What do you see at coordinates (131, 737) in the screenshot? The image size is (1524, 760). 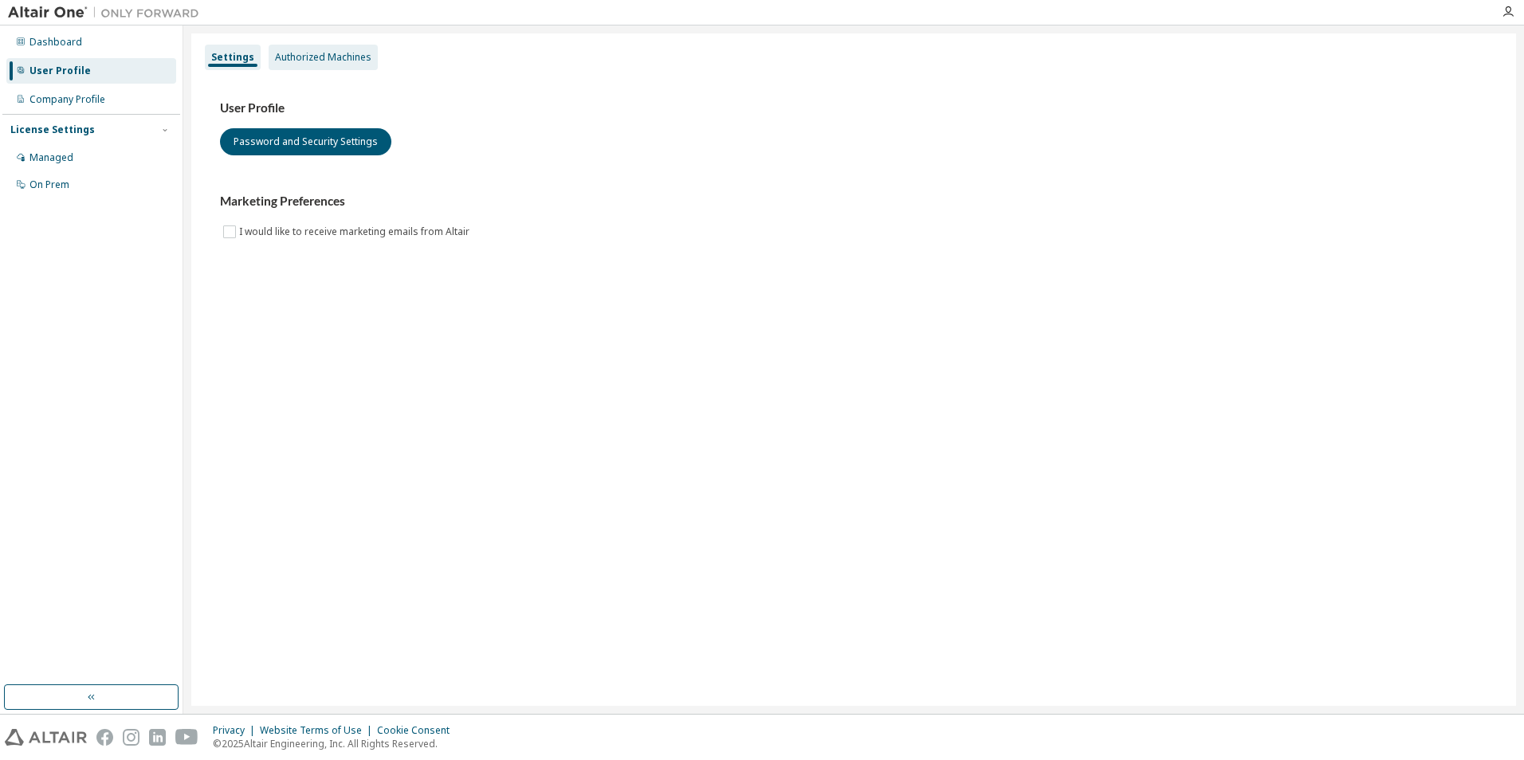 I see `img: instagram.svg` at bounding box center [131, 737].